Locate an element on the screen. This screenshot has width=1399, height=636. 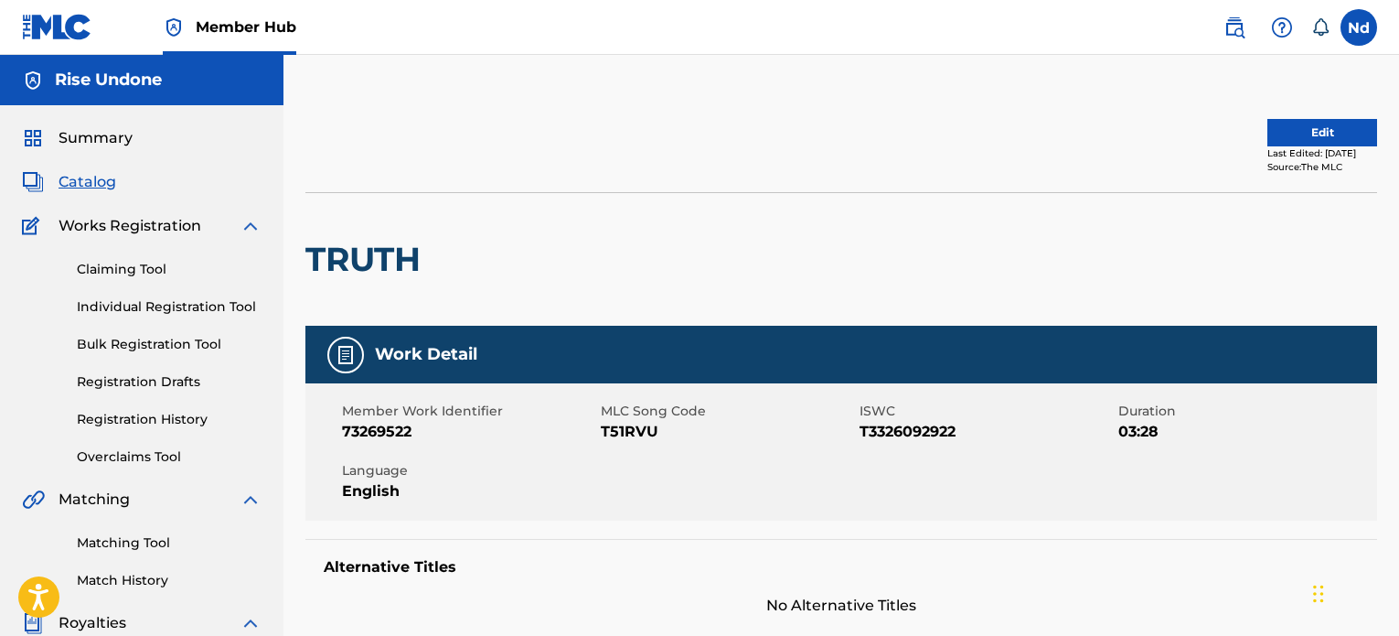
span: Royalties is located at coordinates (92, 623).